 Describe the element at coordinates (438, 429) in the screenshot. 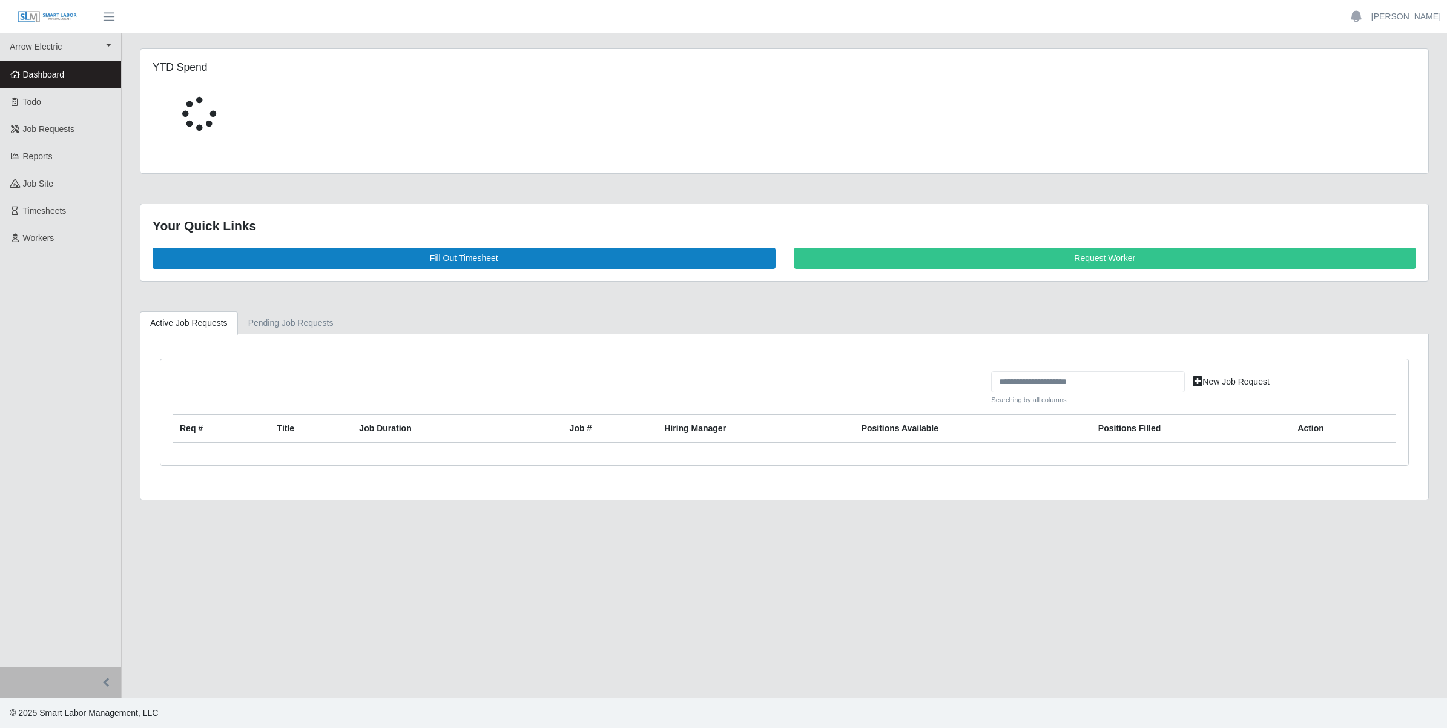

I see `th: Job Duration` at that location.